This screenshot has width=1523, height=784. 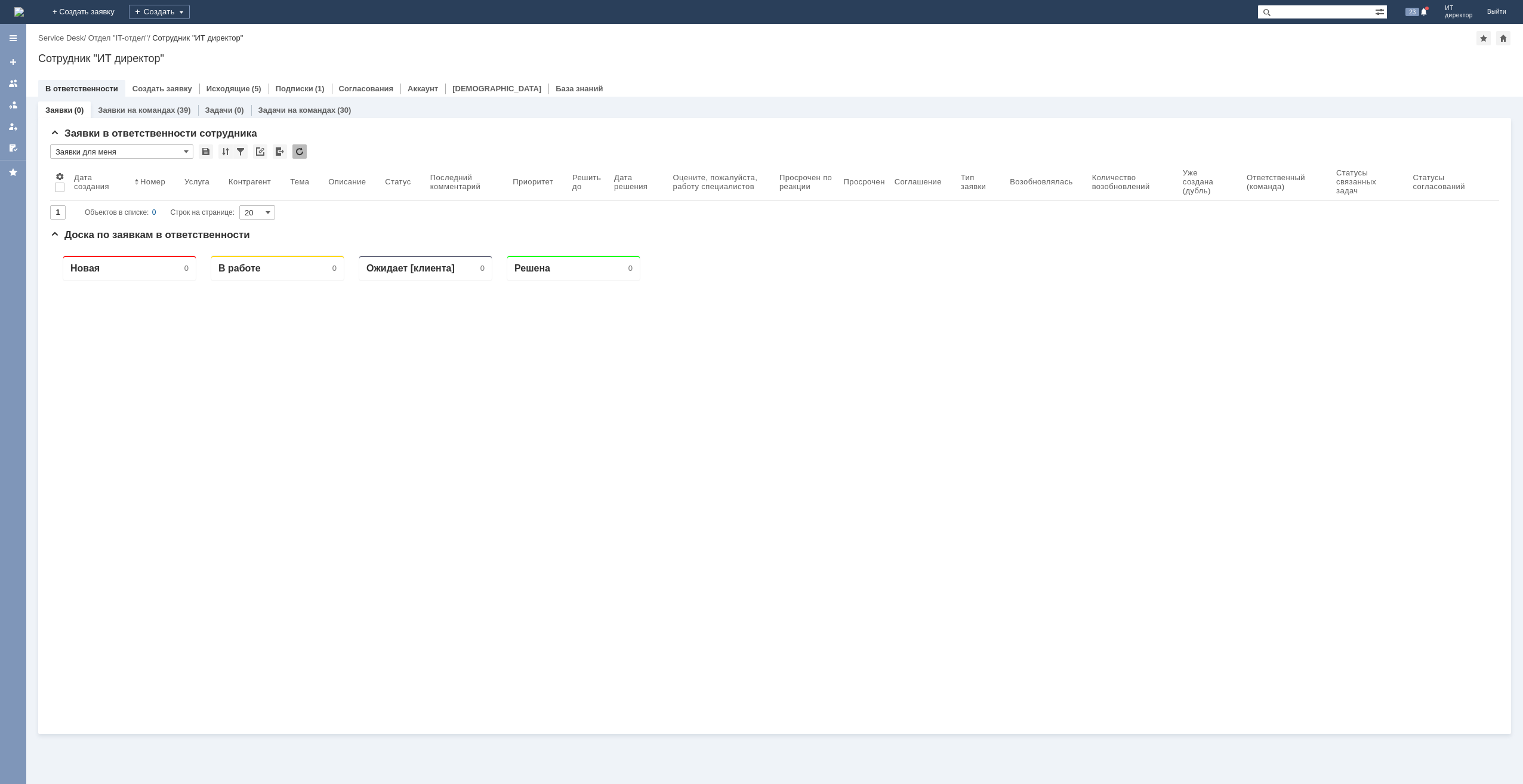 What do you see at coordinates (299, 152) in the screenshot?
I see `div: Обновлять список` at bounding box center [299, 152].